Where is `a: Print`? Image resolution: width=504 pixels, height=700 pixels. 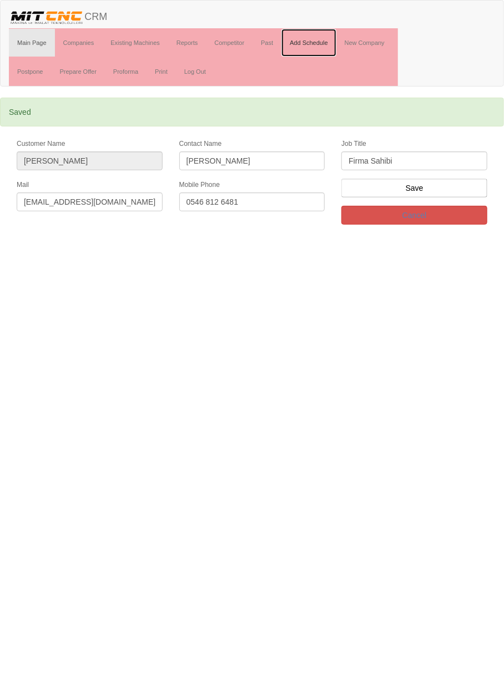
a: Print is located at coordinates (161, 72).